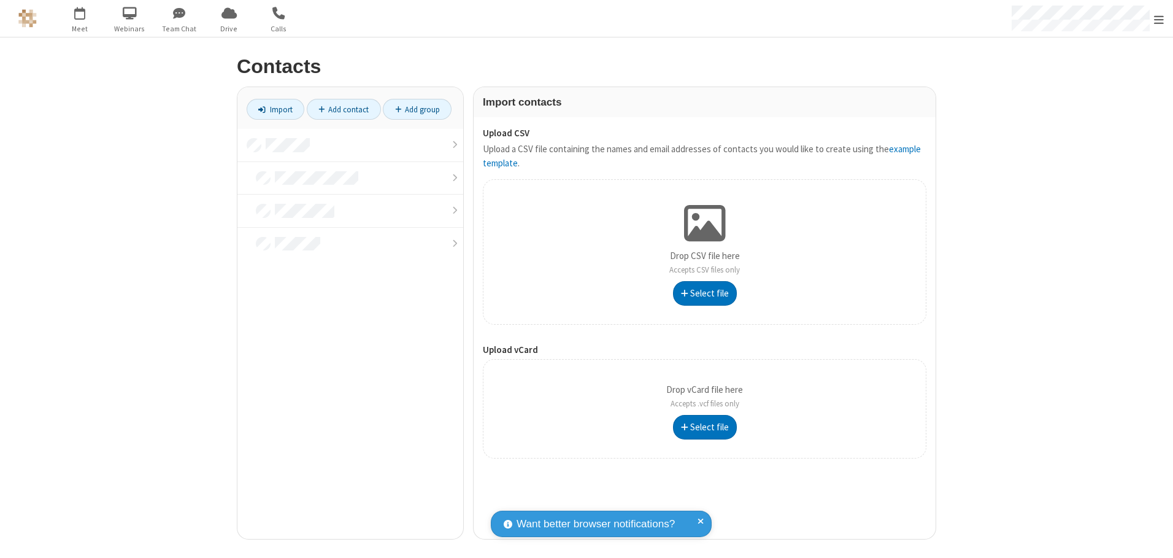 The width and height of the screenshot is (1173, 558). What do you see at coordinates (705, 350) in the screenshot?
I see `label: Upload vCard` at bounding box center [705, 350].